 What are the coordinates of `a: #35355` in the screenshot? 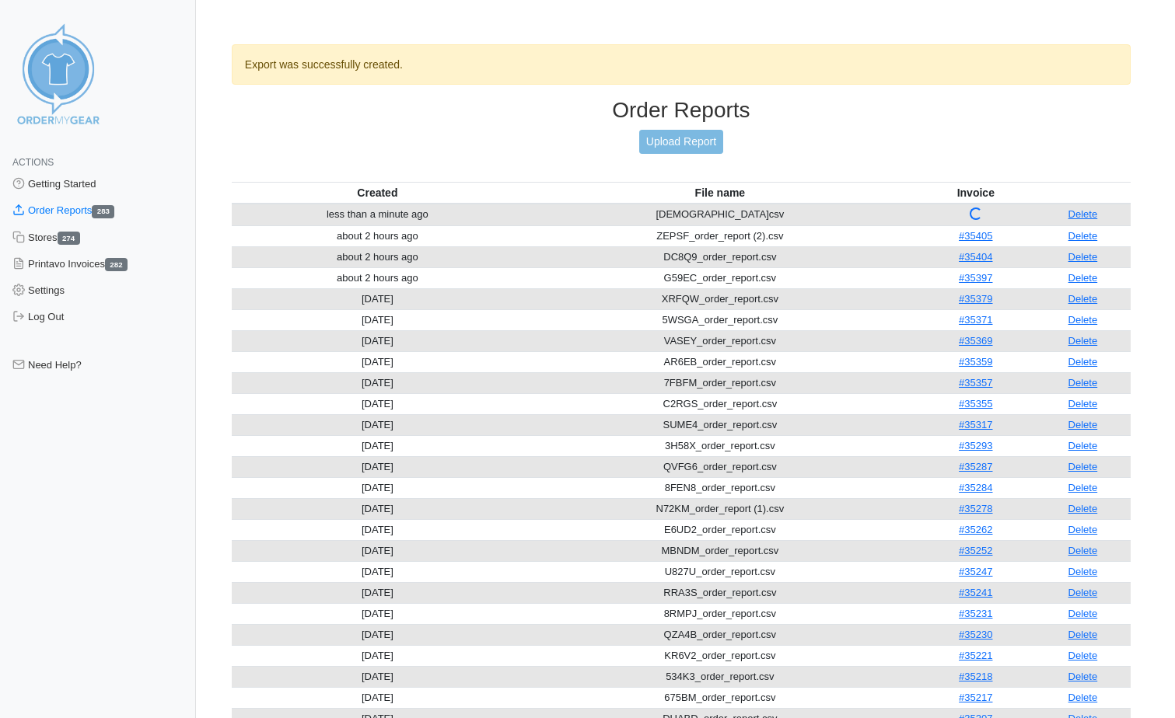 It's located at (975, 403).